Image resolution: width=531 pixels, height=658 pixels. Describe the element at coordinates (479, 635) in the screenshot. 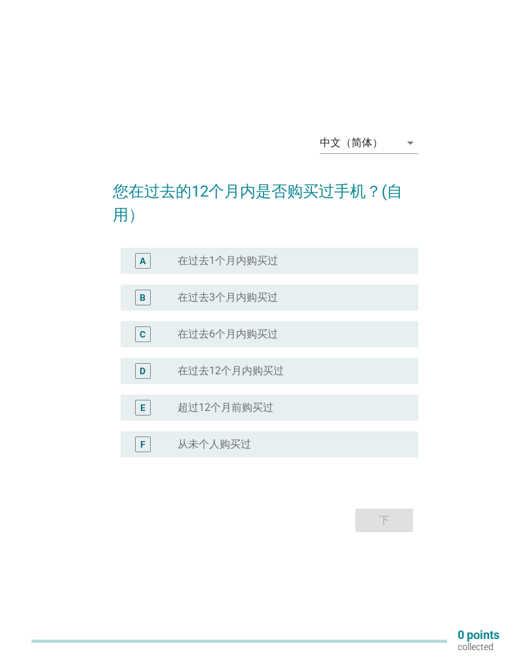

I see `p: 0 points` at that location.